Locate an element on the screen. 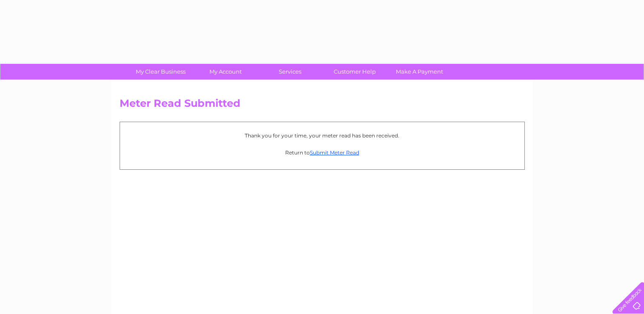 This screenshot has height=314, width=644. p: Return to is located at coordinates (322, 152).